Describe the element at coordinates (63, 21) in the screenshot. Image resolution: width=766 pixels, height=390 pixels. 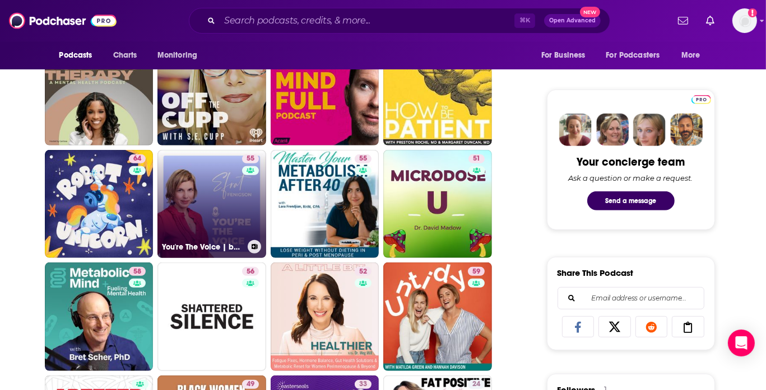
I see `img: Podchaser - Follow, Share and Rate Podcasts` at that location.